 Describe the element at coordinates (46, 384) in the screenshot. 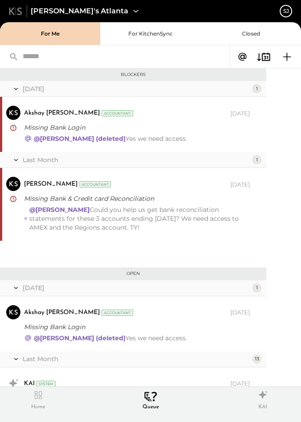

I see `div: System` at that location.